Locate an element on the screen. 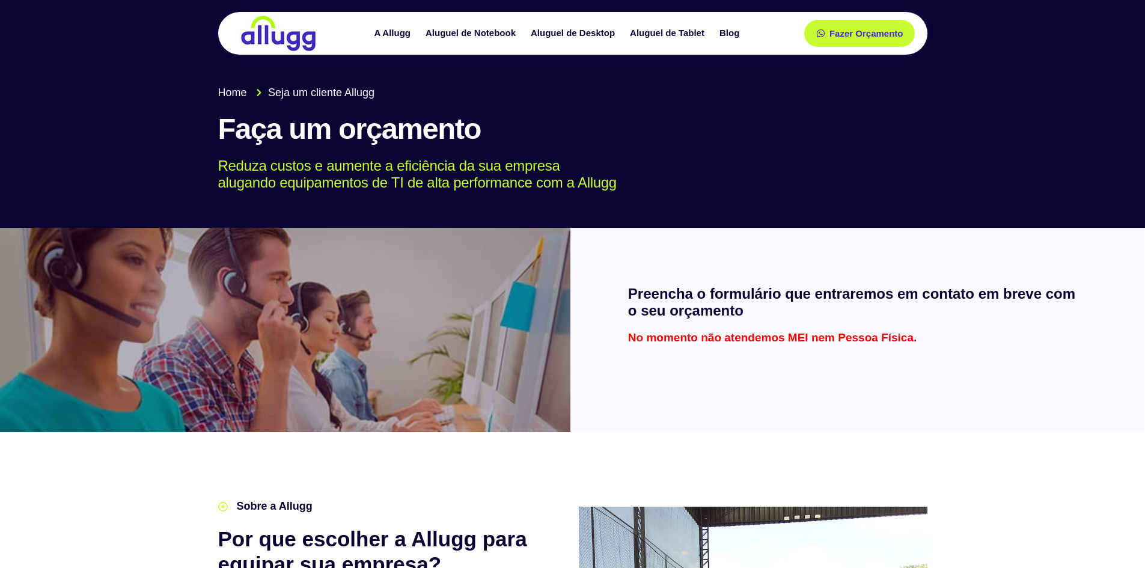 The height and width of the screenshot is (568, 1145). img: locação de TI é Allugg is located at coordinates (278, 33).